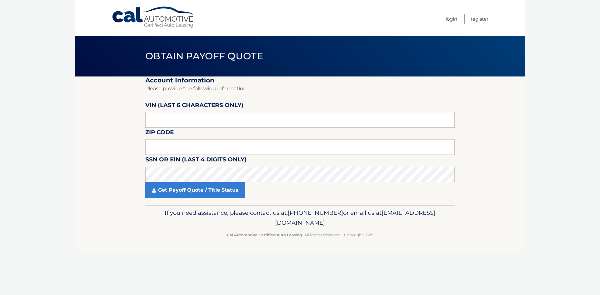 This screenshot has height=295, width=600. Describe the element at coordinates (300, 89) in the screenshot. I see `p: Please provide the following information.` at that location.